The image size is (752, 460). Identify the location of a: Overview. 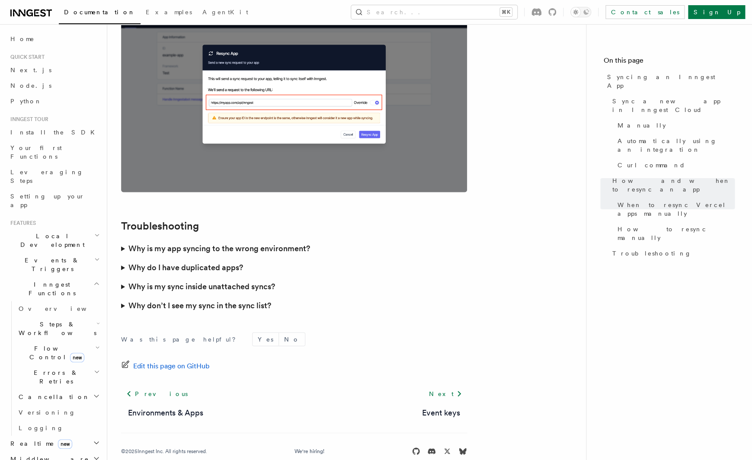
(58, 309).